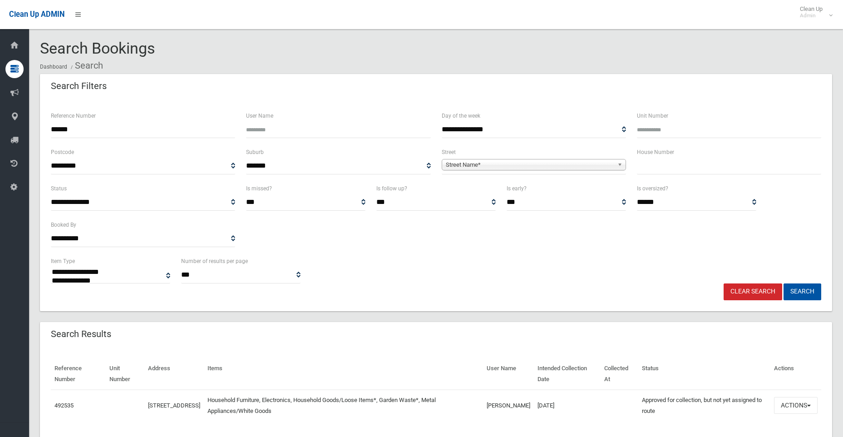  I want to click on label: Is follow up?, so click(392, 188).